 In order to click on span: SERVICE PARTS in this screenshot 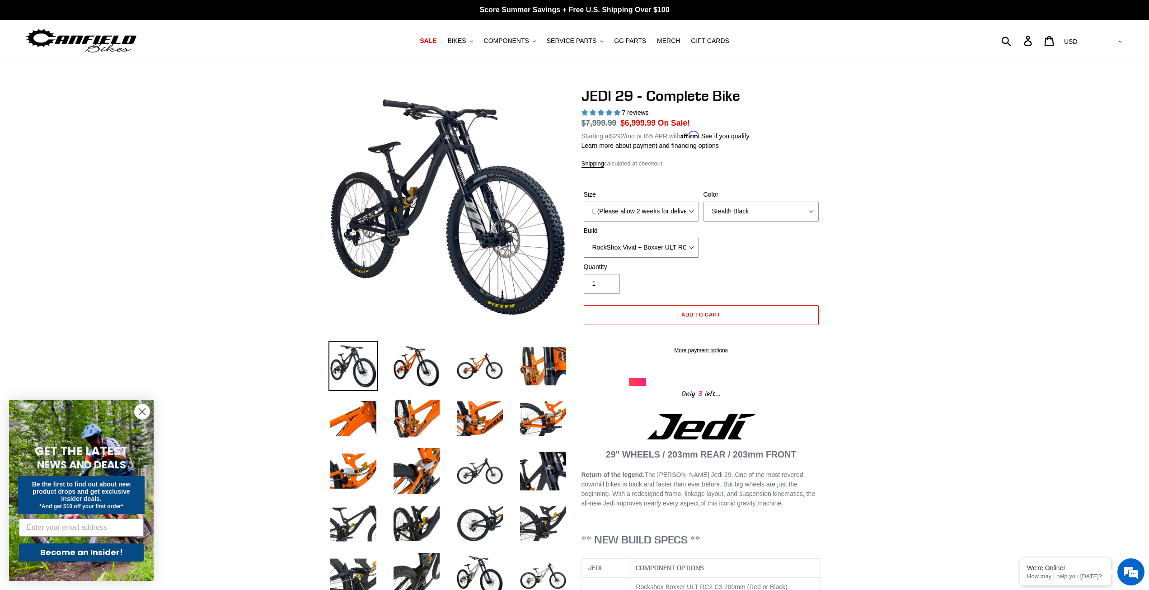, I will do `click(572, 41)`.